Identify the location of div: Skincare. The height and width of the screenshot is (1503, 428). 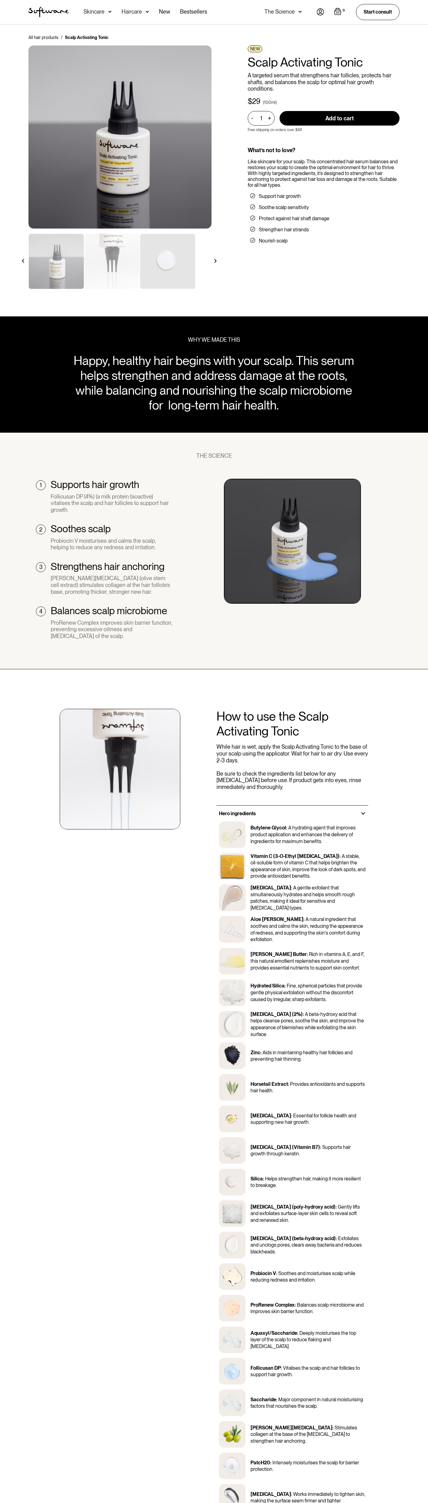
(94, 12).